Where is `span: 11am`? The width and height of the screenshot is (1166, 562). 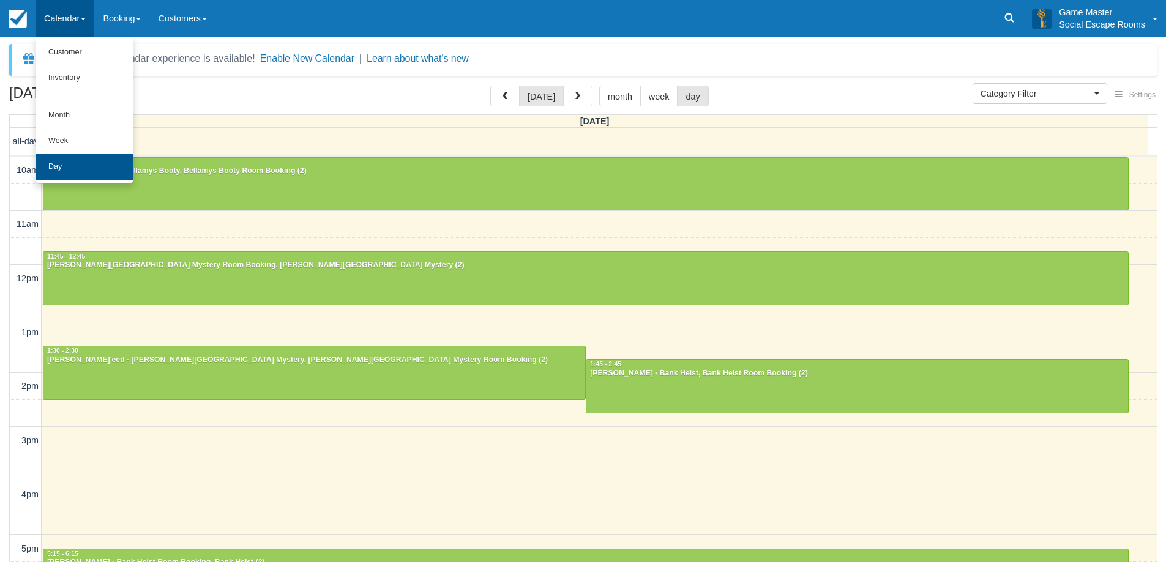 span: 11am is located at coordinates (28, 224).